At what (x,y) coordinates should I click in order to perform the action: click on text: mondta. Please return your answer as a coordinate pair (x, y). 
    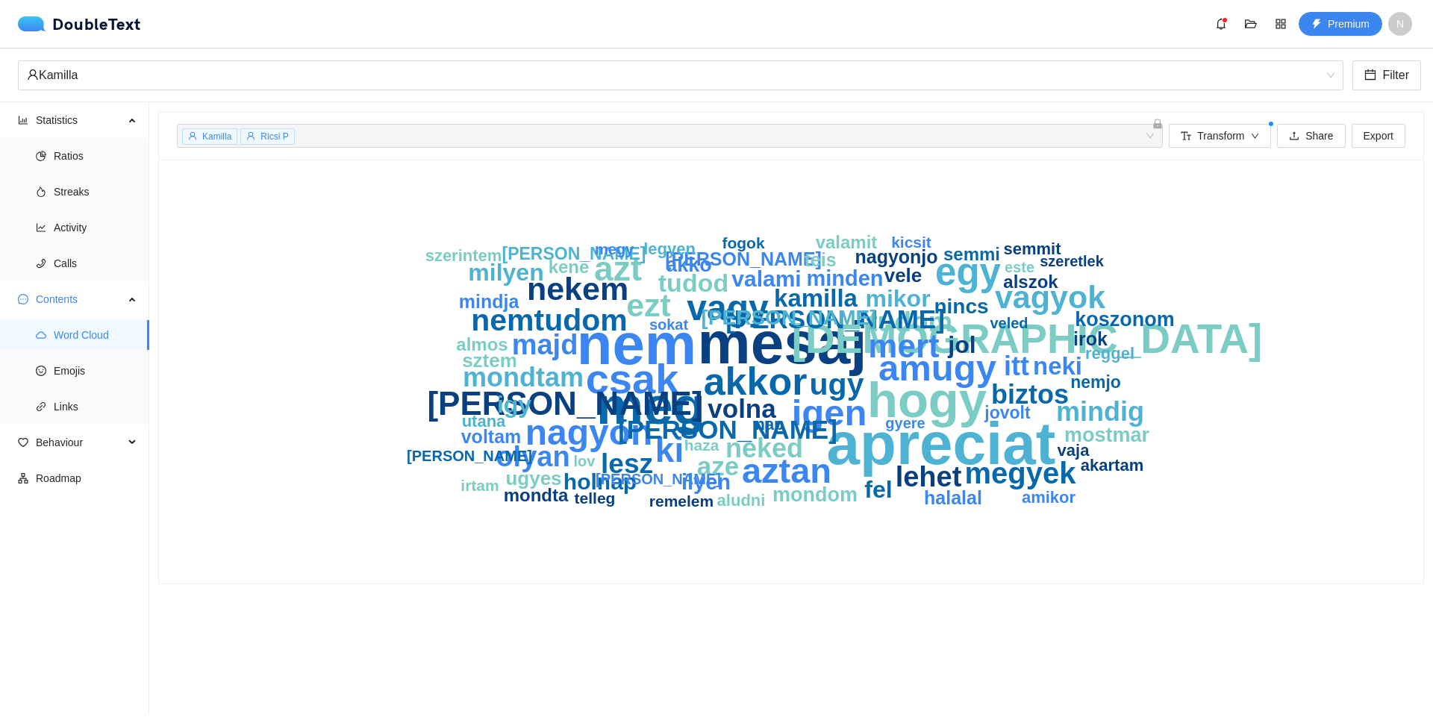
    Looking at the image, I should click on (536, 495).